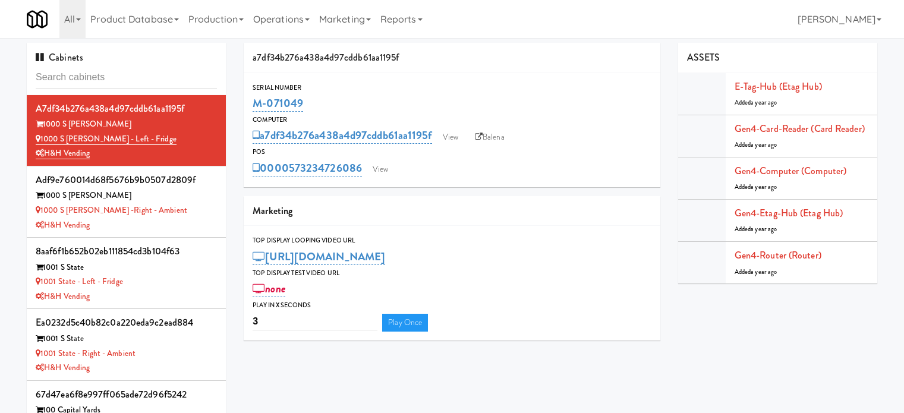 The width and height of the screenshot is (904, 413). What do you see at coordinates (269, 289) in the screenshot?
I see `a: none` at bounding box center [269, 289].